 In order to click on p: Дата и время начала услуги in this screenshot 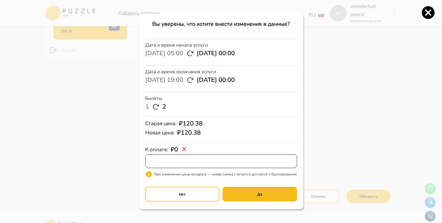, I will do `click(221, 45)`.